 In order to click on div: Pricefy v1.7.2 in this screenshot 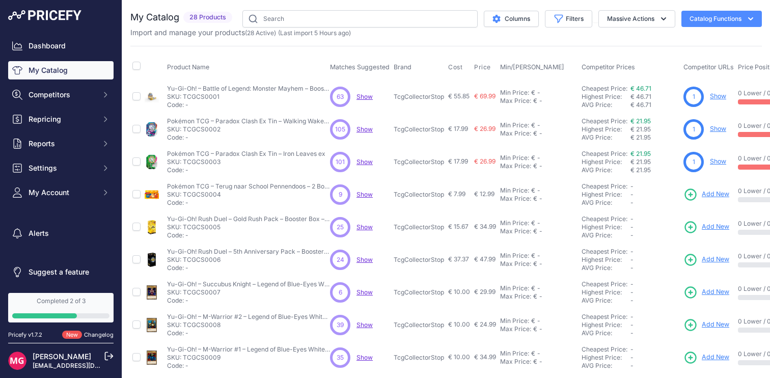, I will do `click(25, 334)`.